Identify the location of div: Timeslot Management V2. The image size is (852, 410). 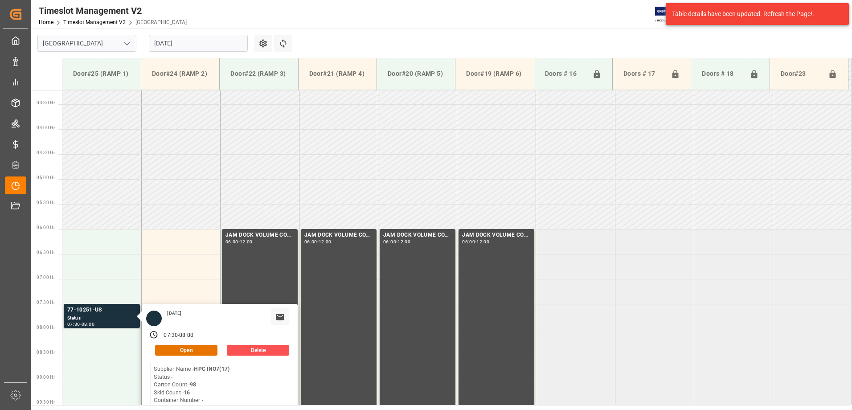
(113, 11).